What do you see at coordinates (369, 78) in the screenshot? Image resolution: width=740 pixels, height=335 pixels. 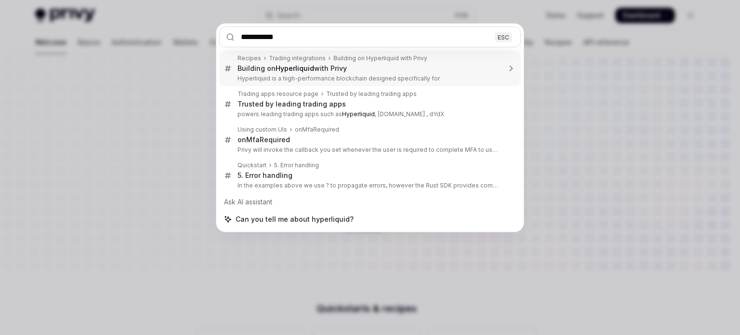 I see `p: Hyperliquid is a high-performance blockchain designed specifically for` at bounding box center [369, 78].